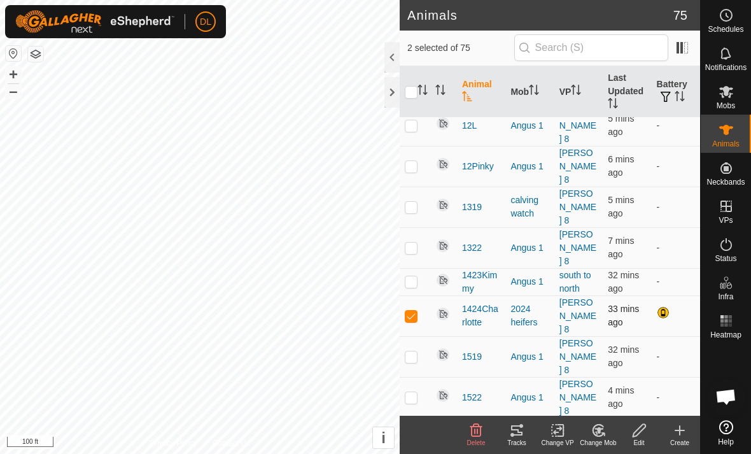  Describe the element at coordinates (383, 437) in the screenshot. I see `button: i` at that location.